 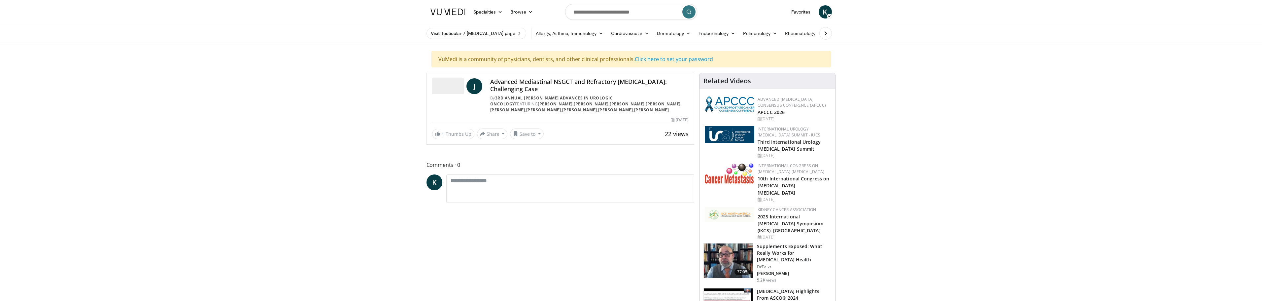 I want to click on img: VuMedi Logo, so click(x=448, y=12).